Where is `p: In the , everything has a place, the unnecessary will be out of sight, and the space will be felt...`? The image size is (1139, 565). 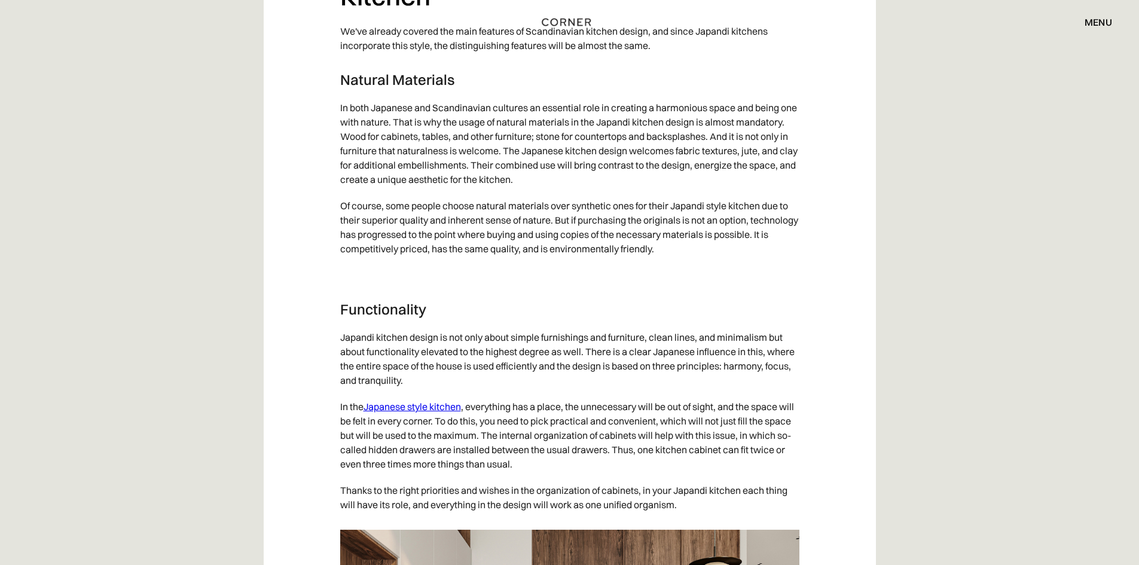
p: In the , everything has a place, the unnecessary will be out of sight, and the space will be felt... is located at coordinates (570, 435).